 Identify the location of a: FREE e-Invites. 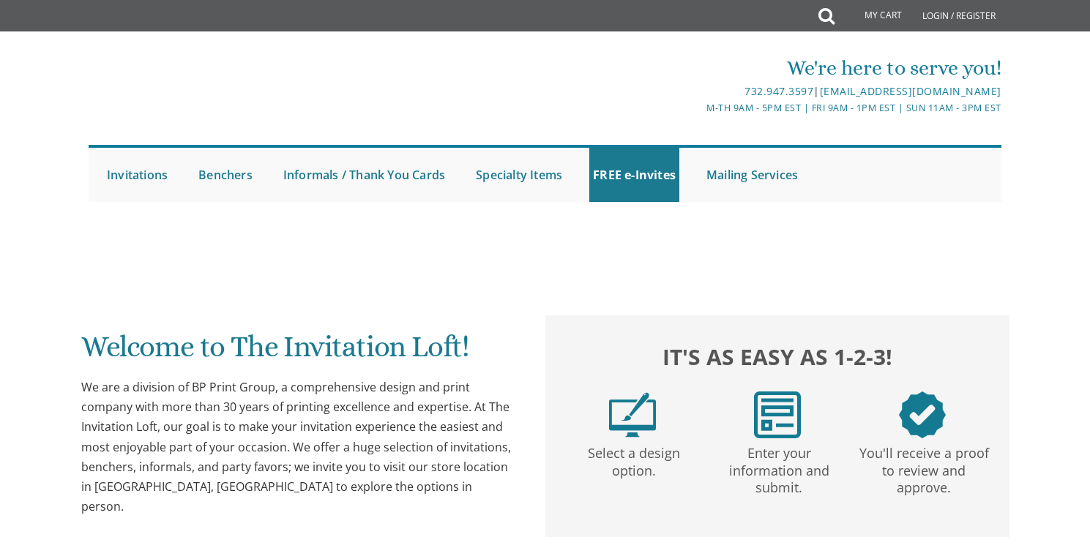
(634, 175).